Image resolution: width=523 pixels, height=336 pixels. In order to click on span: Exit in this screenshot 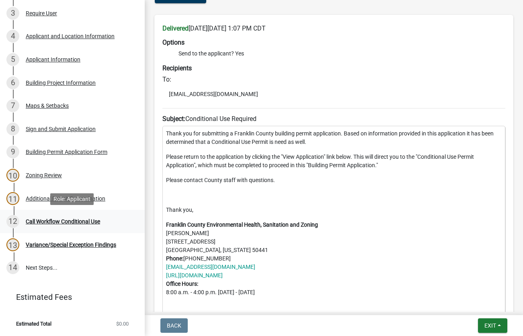, I will do `click(490, 326)`.